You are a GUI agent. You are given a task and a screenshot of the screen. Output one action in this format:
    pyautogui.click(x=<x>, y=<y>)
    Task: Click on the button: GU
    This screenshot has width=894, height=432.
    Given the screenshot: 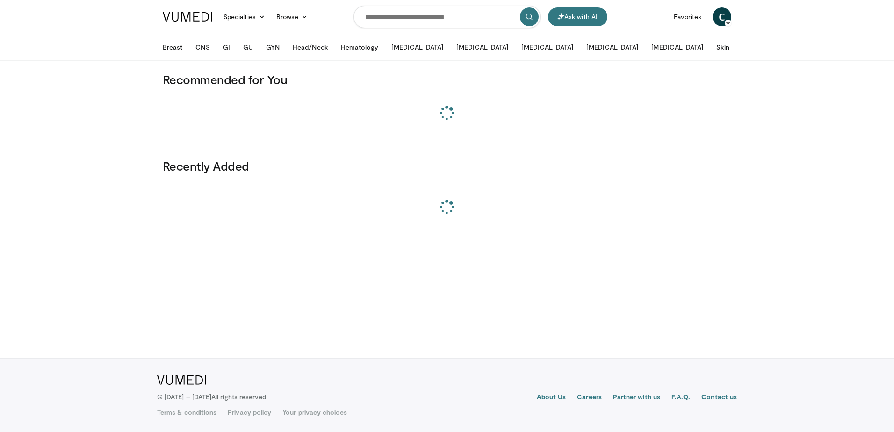 What is the action you would take?
    pyautogui.click(x=248, y=47)
    